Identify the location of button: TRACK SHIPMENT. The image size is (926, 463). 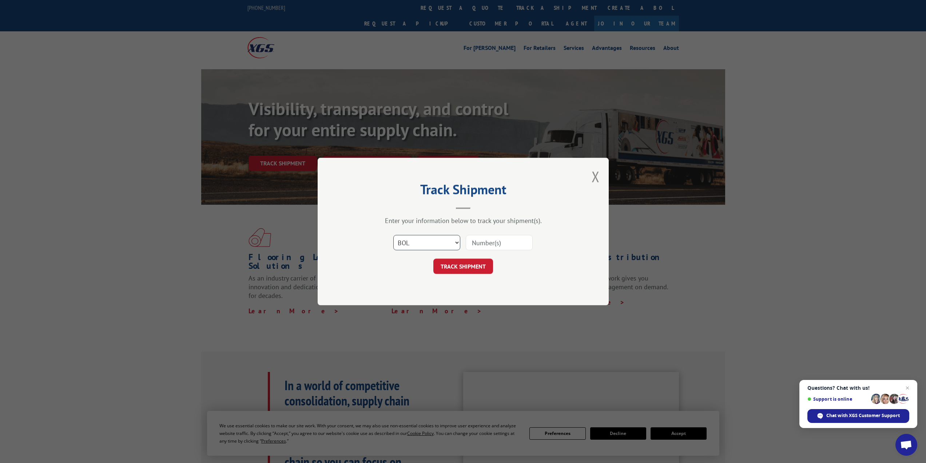
(463, 266).